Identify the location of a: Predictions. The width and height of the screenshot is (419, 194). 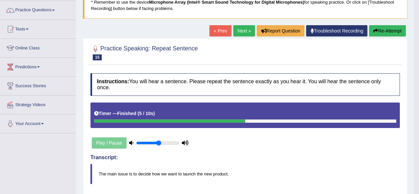
(38, 66).